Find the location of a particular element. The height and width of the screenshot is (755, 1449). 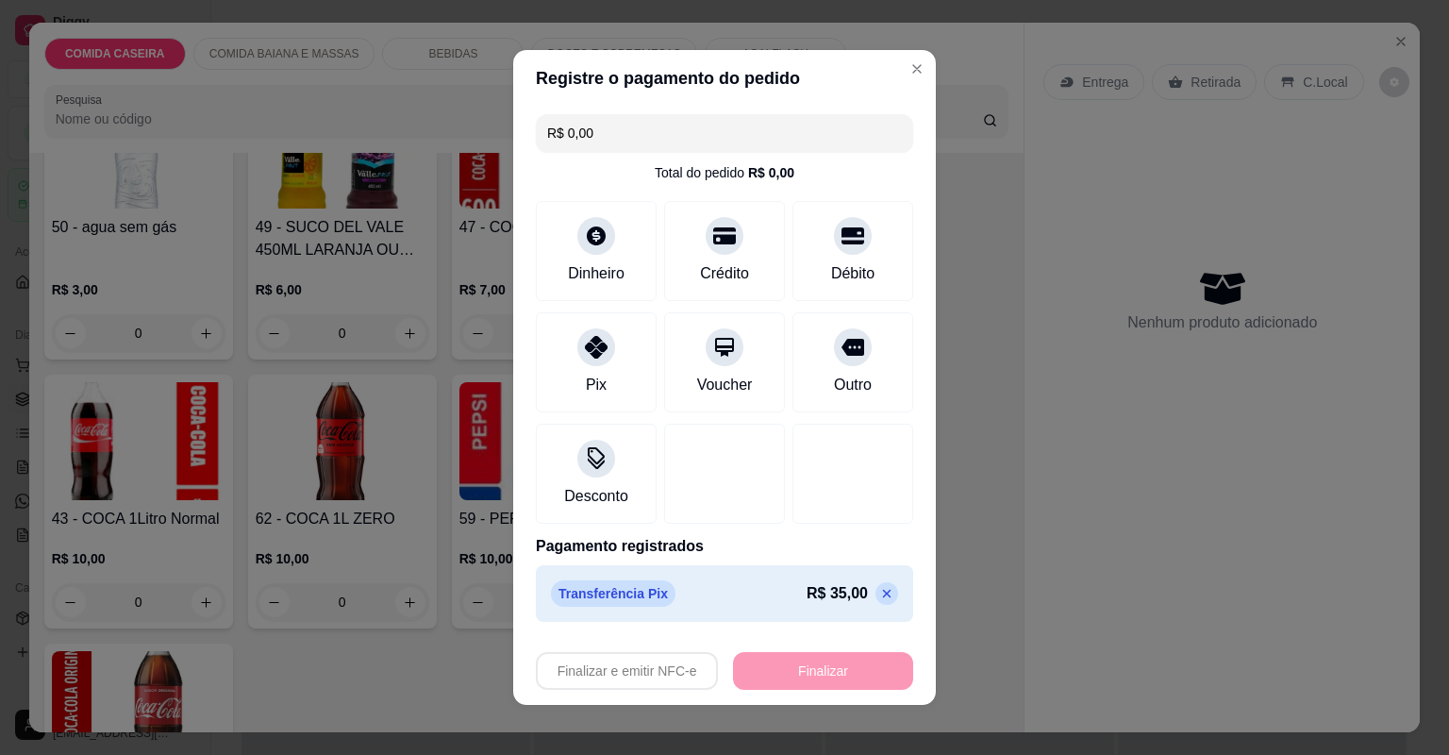

div: Desconto is located at coordinates (596, 496).